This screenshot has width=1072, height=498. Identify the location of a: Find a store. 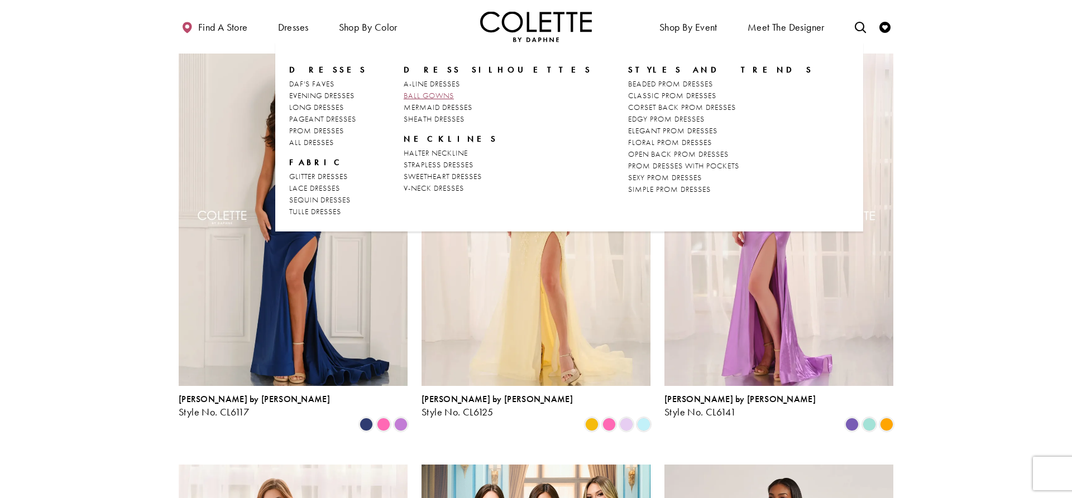
(214, 26).